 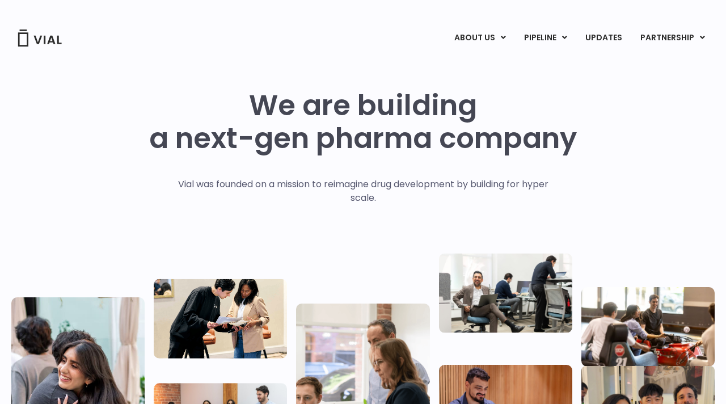 What do you see at coordinates (673, 38) in the screenshot?
I see `a: PARTNERSHIPMenu Toggle` at bounding box center [673, 38].